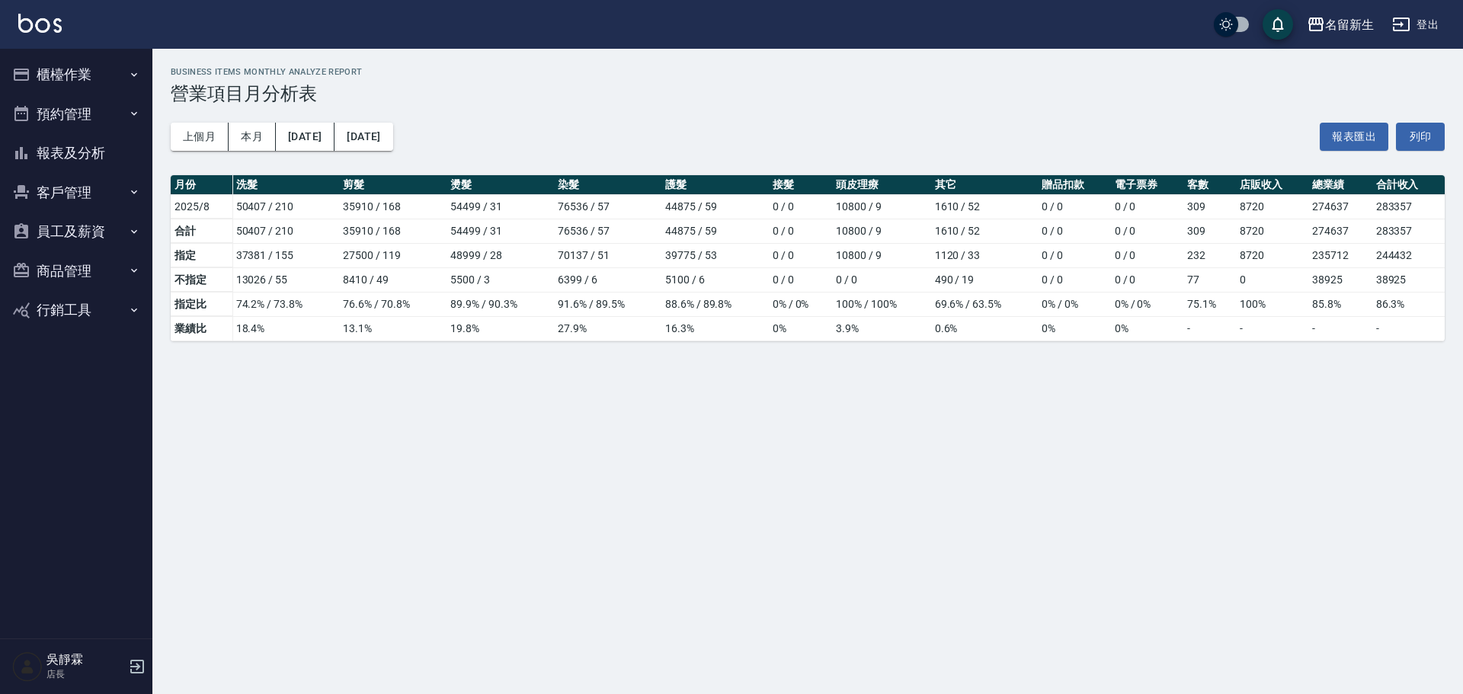  I want to click on td: 2025/8, so click(201, 207).